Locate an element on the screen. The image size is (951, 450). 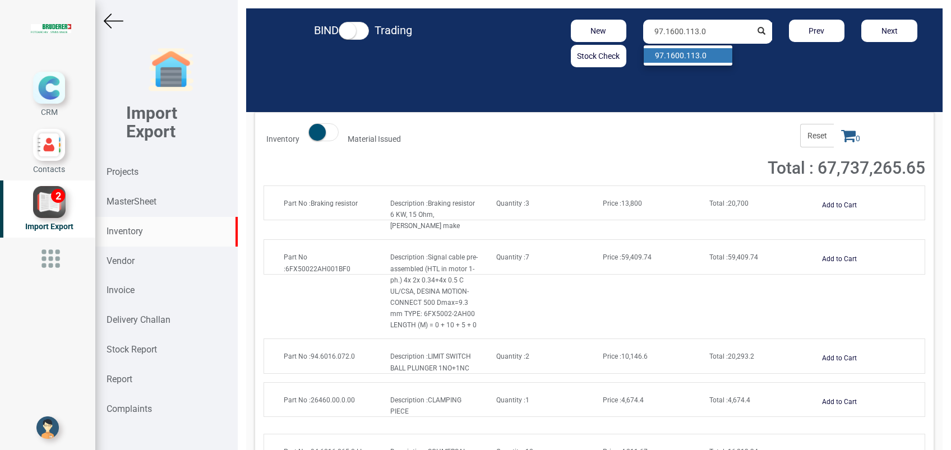
span: 3 is located at coordinates (513, 204).